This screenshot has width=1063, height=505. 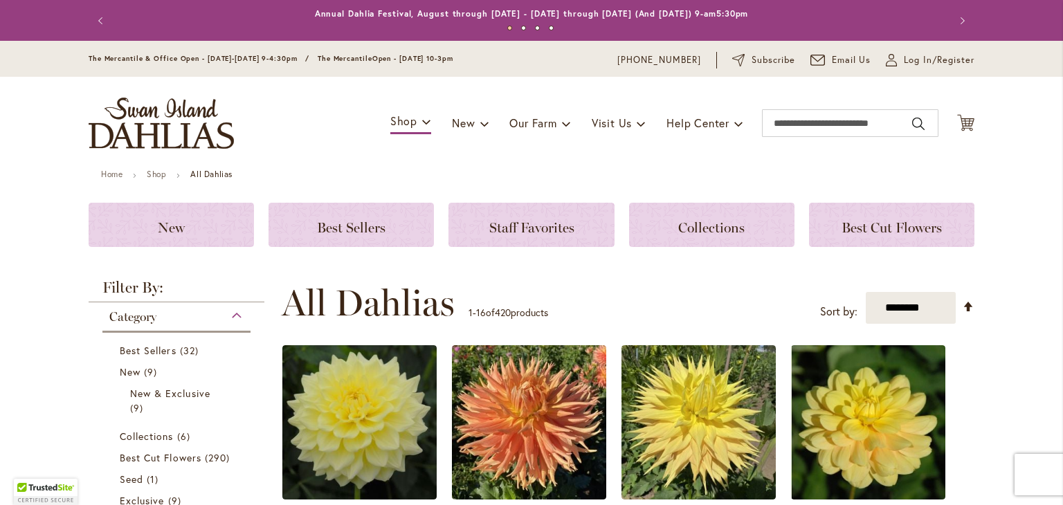 I want to click on a: New &amp; Exclusive, so click(x=178, y=401).